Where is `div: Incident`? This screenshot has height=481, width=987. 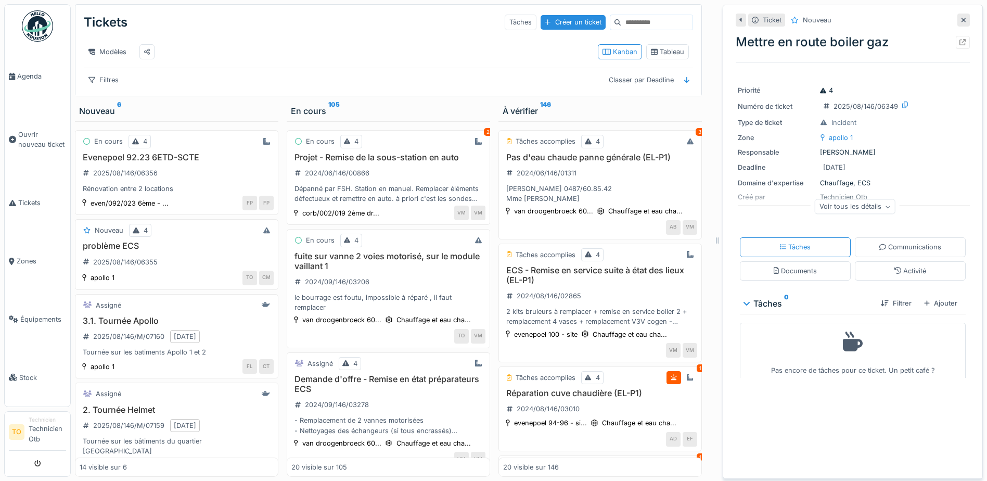 div: Incident is located at coordinates (844, 122).